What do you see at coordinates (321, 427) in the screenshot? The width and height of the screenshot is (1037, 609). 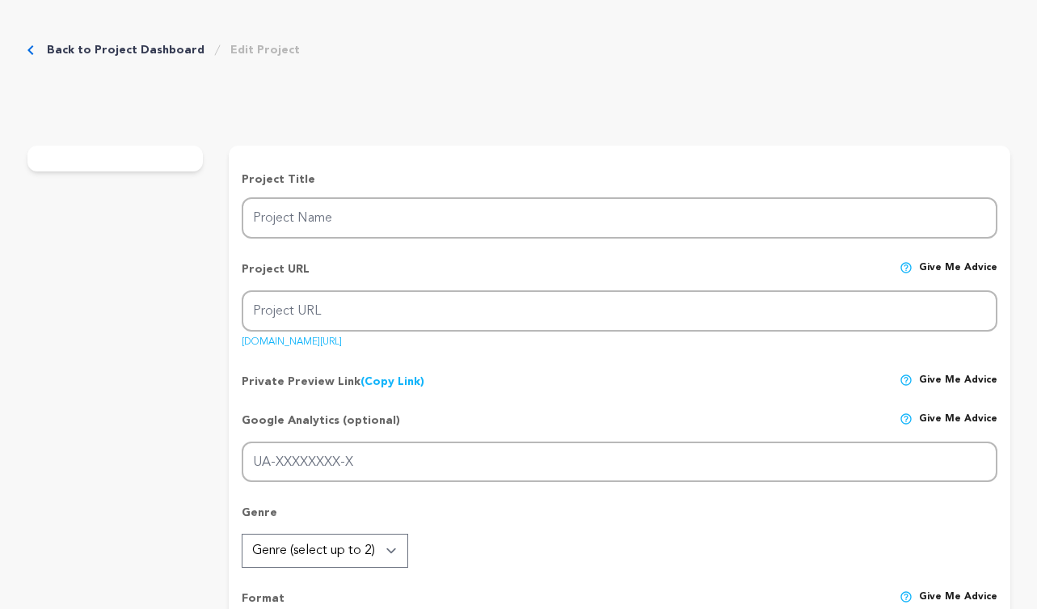 I see `p: Google Analytics (optional)` at bounding box center [321, 427].